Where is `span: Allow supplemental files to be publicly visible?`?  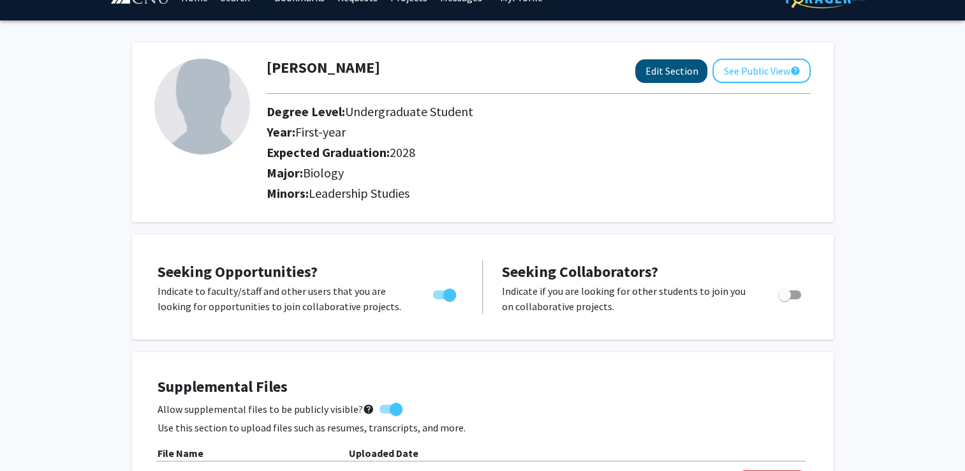 span: Allow supplemental files to be publicly visible? is located at coordinates (266, 409).